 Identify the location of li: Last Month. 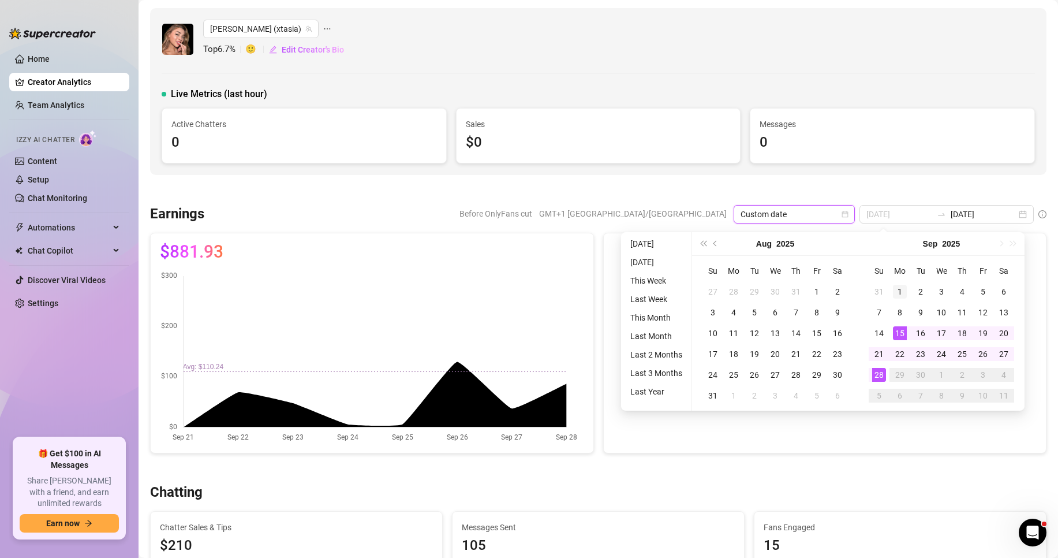
(656, 336).